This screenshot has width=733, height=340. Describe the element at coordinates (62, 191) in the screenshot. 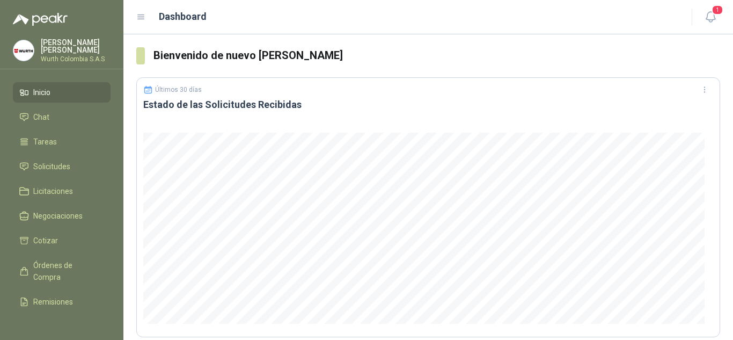

I see `a: Licitaciones` at that location.